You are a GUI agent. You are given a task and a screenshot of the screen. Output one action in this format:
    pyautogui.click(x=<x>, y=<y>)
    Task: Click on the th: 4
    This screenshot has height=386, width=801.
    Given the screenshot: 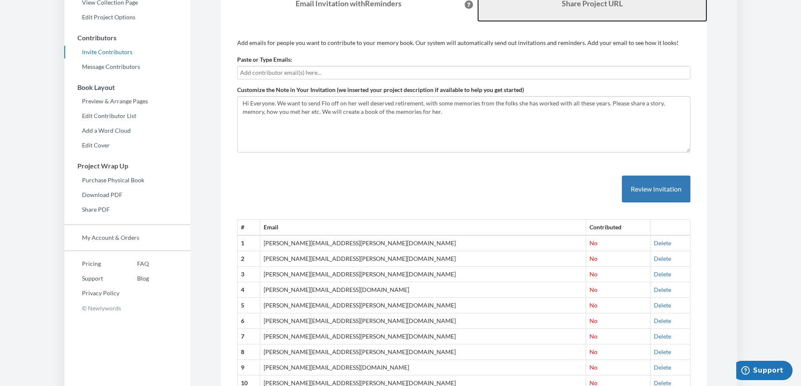 What is the action you would take?
    pyautogui.click(x=249, y=290)
    